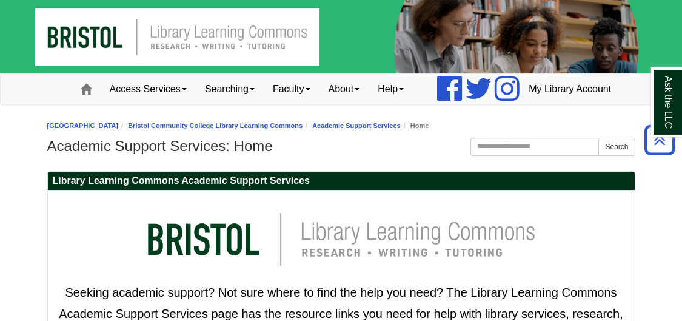 The image size is (682, 321). What do you see at coordinates (570, 89) in the screenshot?
I see `a: My Library Account` at bounding box center [570, 89].